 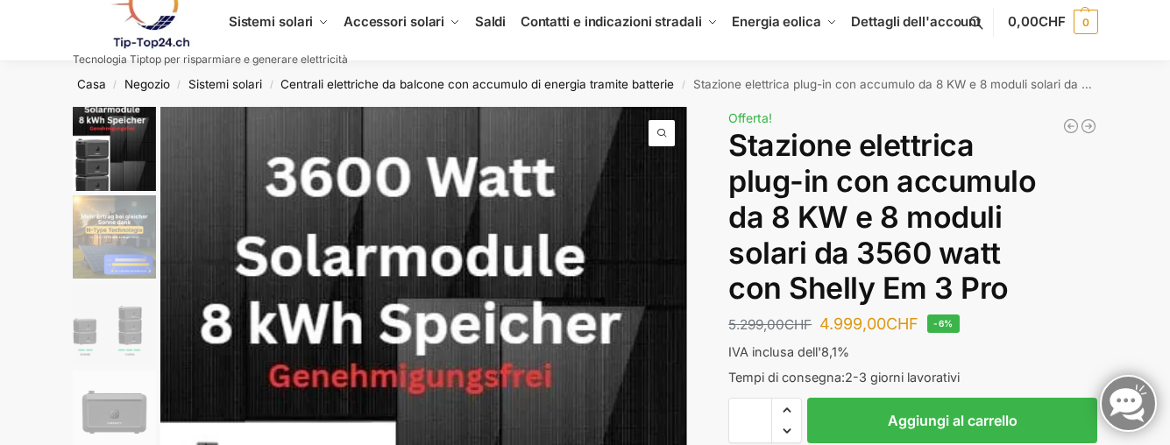 I want to click on font: Offerta!, so click(x=750, y=117).